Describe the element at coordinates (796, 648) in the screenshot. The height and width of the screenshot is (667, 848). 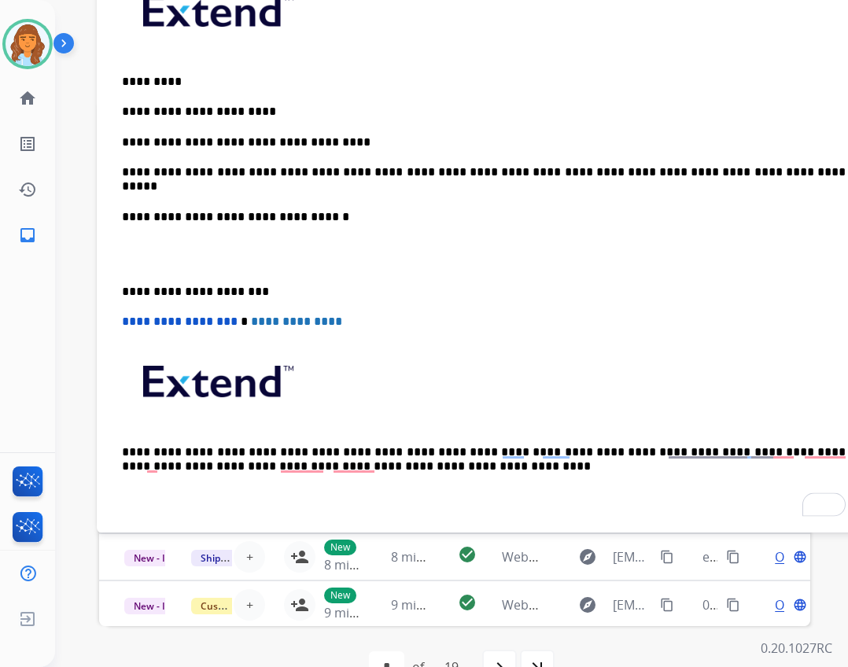
I see `p: 0.20.1027RC` at that location.